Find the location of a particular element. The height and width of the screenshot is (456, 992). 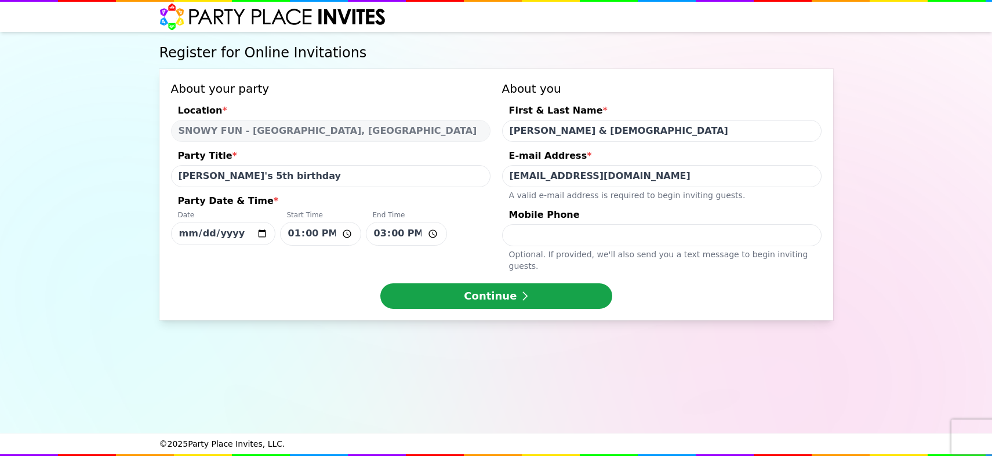

input: Party Title* is located at coordinates (330, 176).